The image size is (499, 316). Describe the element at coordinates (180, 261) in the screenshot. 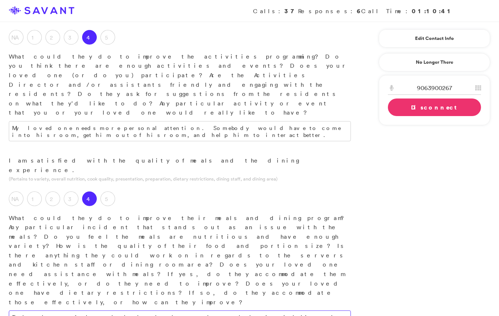

I see `p: What could they do to improve their meals and dining program? Any particular incident that stands...` at that location.